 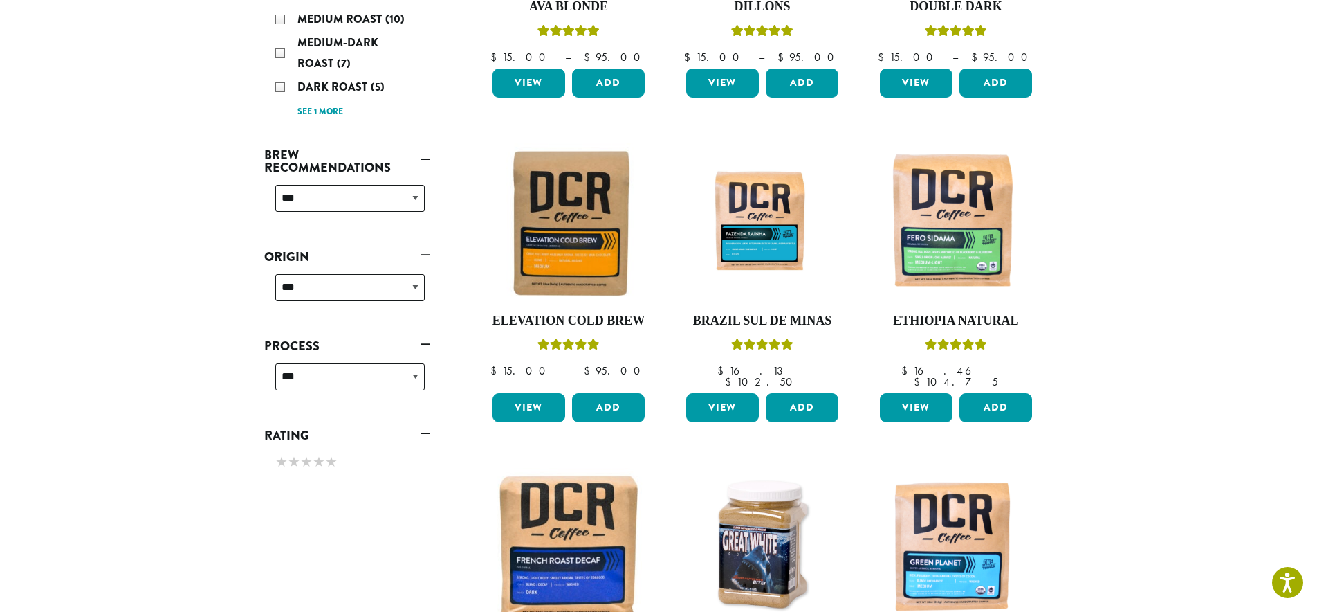 What do you see at coordinates (334, 86) in the screenshot?
I see `span: Dark Roast` at bounding box center [334, 86].